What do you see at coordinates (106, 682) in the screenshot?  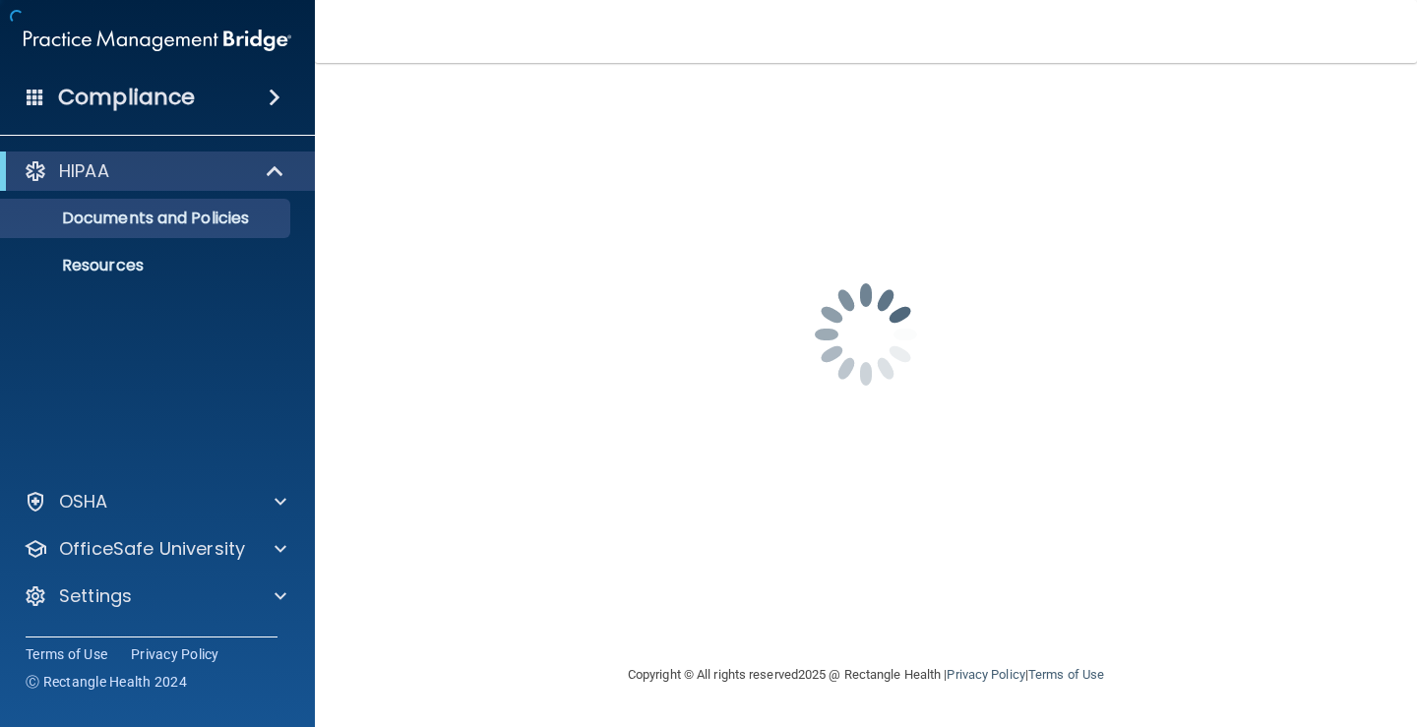 I see `span: Ⓒ Rectangle Health 2024` at bounding box center [106, 682].